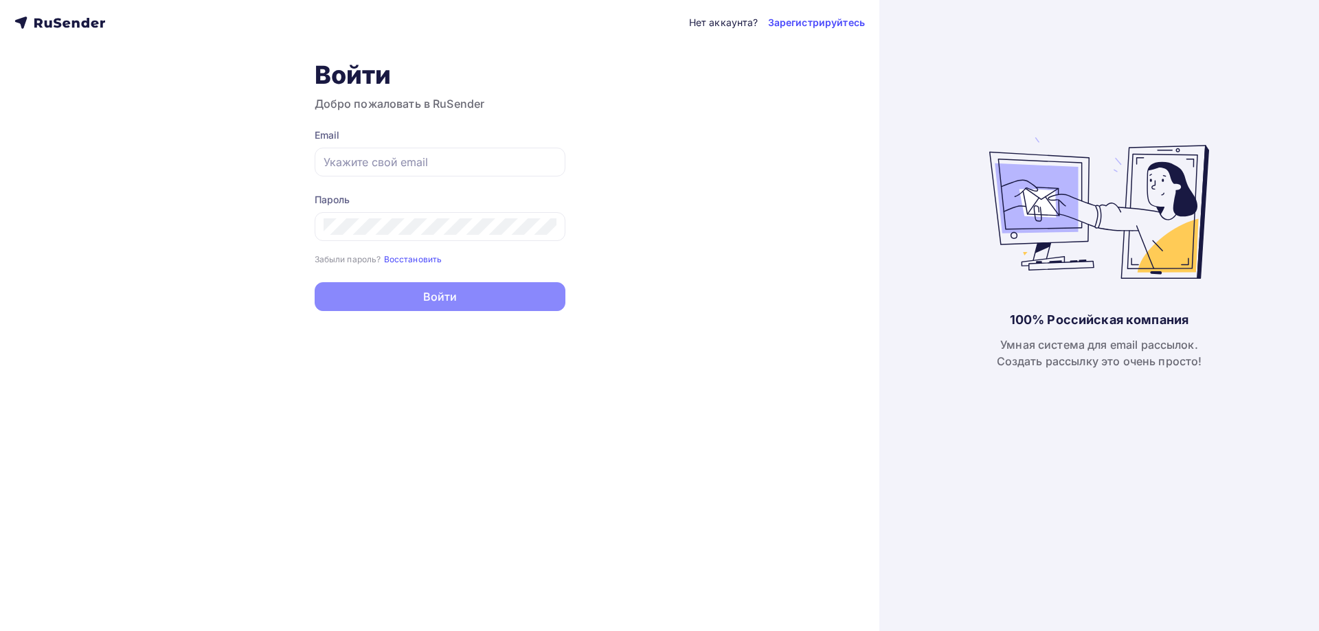 The height and width of the screenshot is (631, 1319). What do you see at coordinates (440, 162) in the screenshot?
I see `input: Укажите свой email` at bounding box center [440, 162].